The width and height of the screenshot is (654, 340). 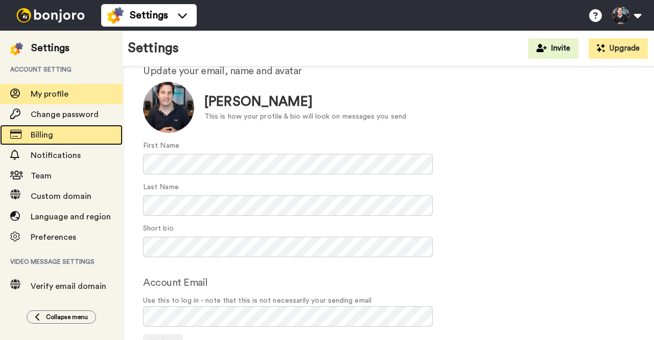 What do you see at coordinates (50, 48) in the screenshot?
I see `div: Settings` at bounding box center [50, 48].